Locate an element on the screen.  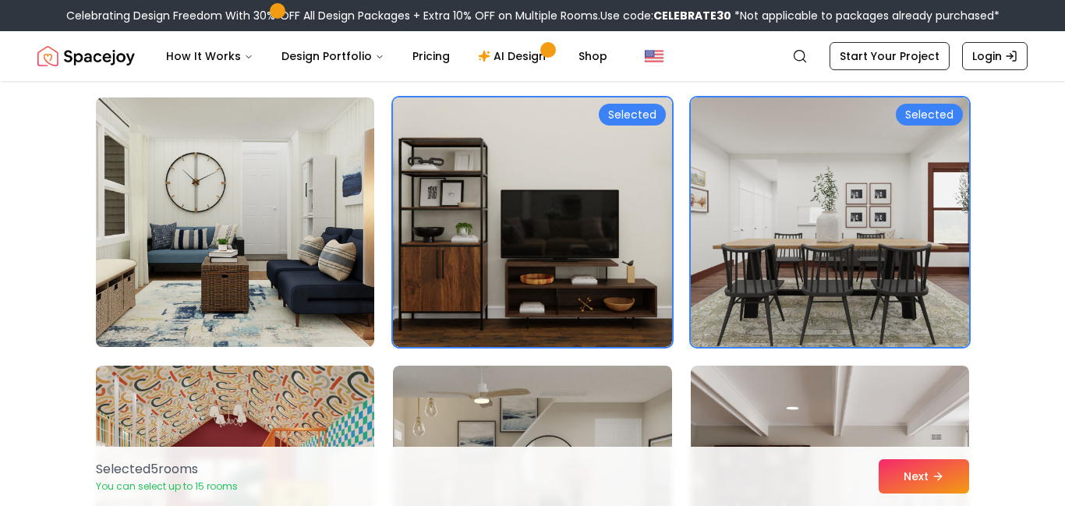
button: How It Works is located at coordinates (210, 56).